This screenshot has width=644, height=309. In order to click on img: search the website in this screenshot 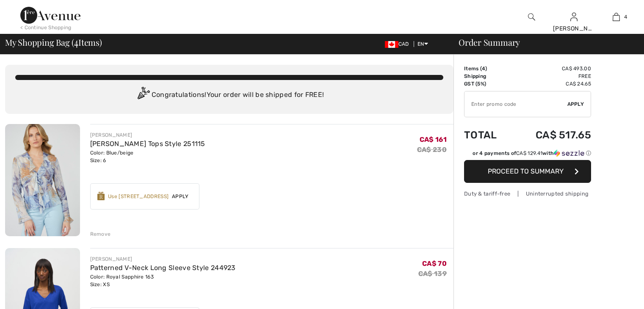, I will do `click(531, 17)`.